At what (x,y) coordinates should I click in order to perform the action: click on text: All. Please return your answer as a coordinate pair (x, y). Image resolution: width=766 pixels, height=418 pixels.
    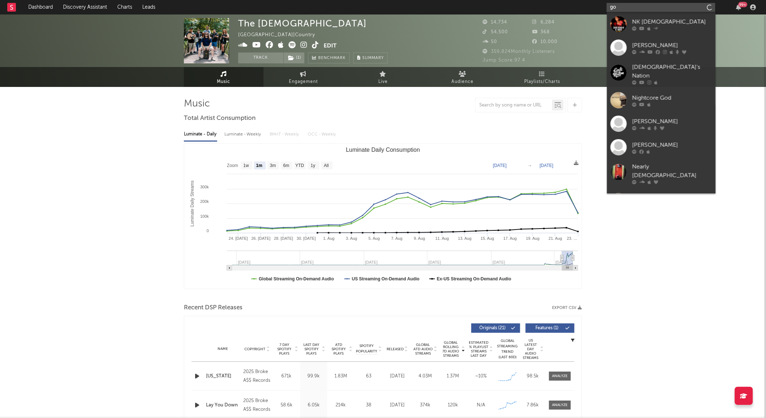
    Looking at the image, I should click on (326, 166).